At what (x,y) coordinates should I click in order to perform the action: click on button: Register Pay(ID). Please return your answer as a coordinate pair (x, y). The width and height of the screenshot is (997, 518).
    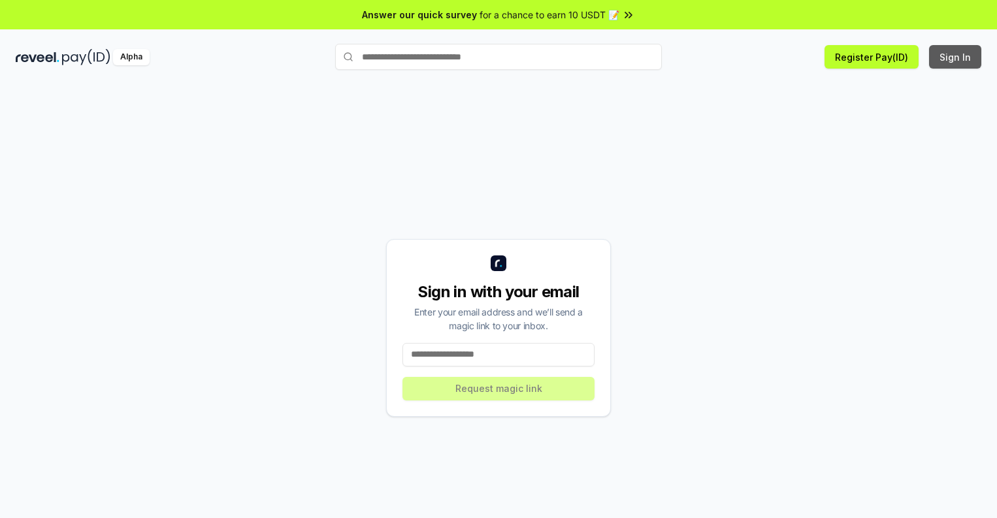
    Looking at the image, I should click on (871, 57).